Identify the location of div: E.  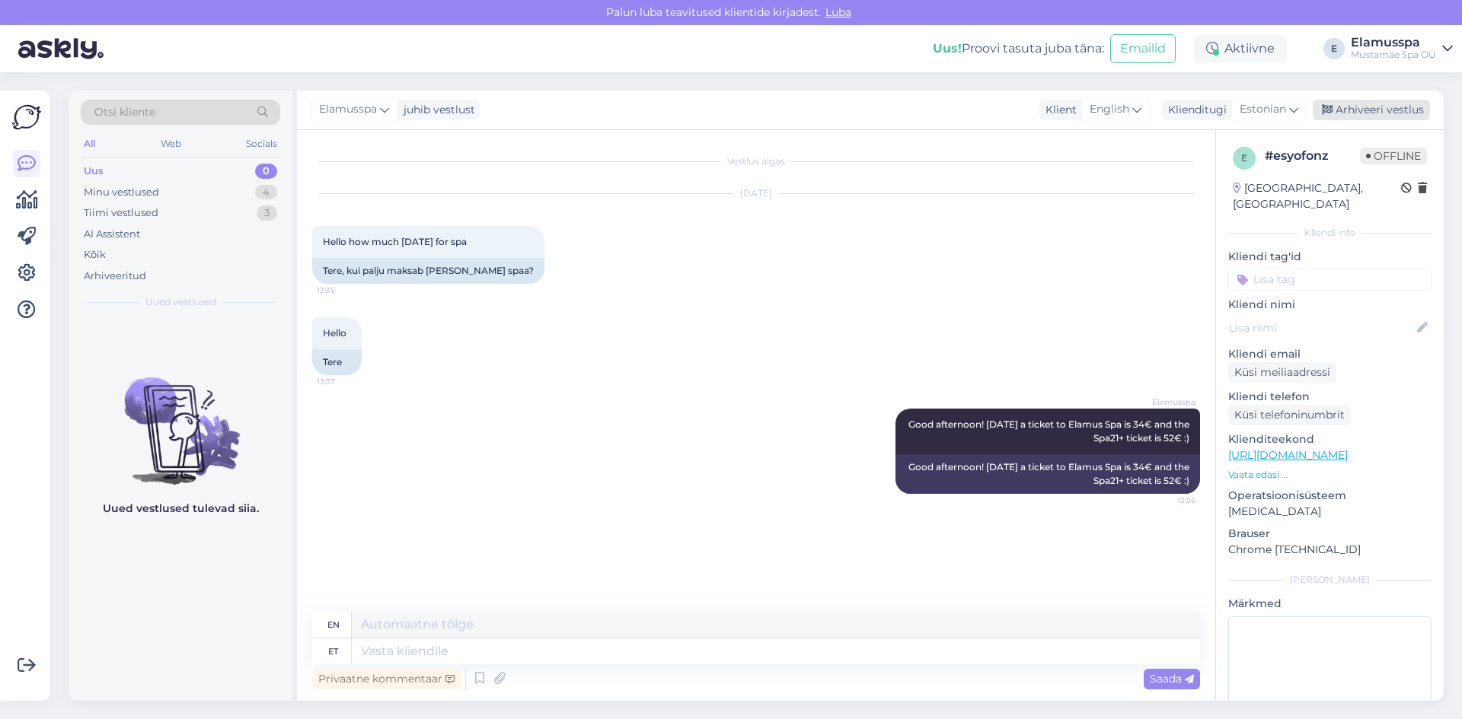
(1334, 49).